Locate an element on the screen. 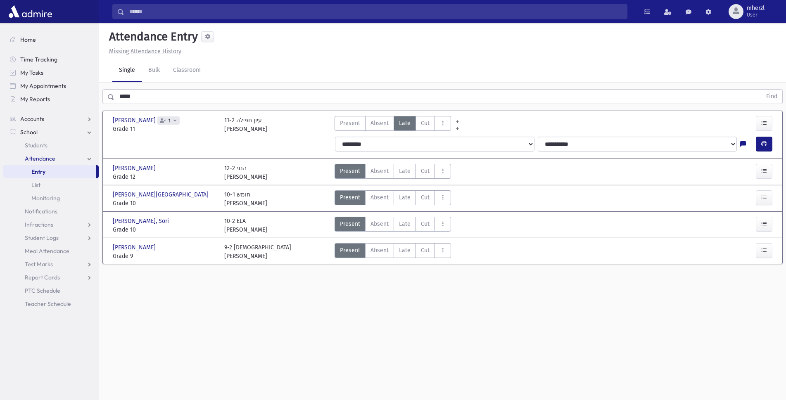  a: Students is located at coordinates (51, 145).